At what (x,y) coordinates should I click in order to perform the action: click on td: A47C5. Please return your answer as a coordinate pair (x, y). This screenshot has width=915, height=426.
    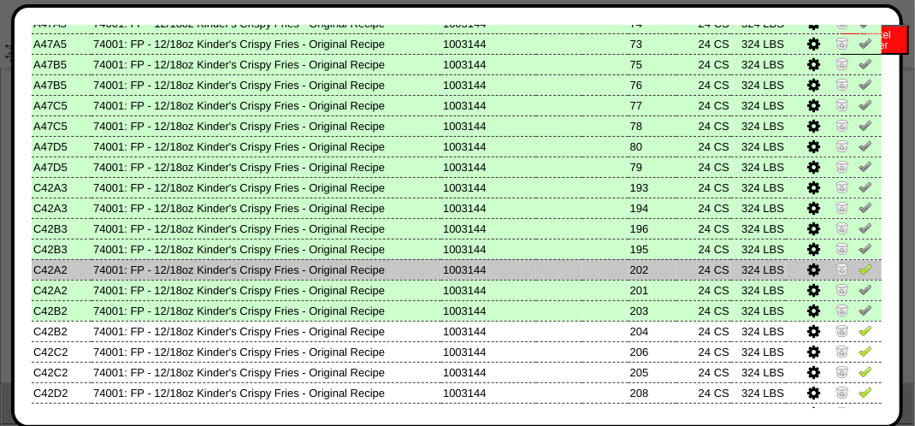
    Looking at the image, I should click on (62, 105).